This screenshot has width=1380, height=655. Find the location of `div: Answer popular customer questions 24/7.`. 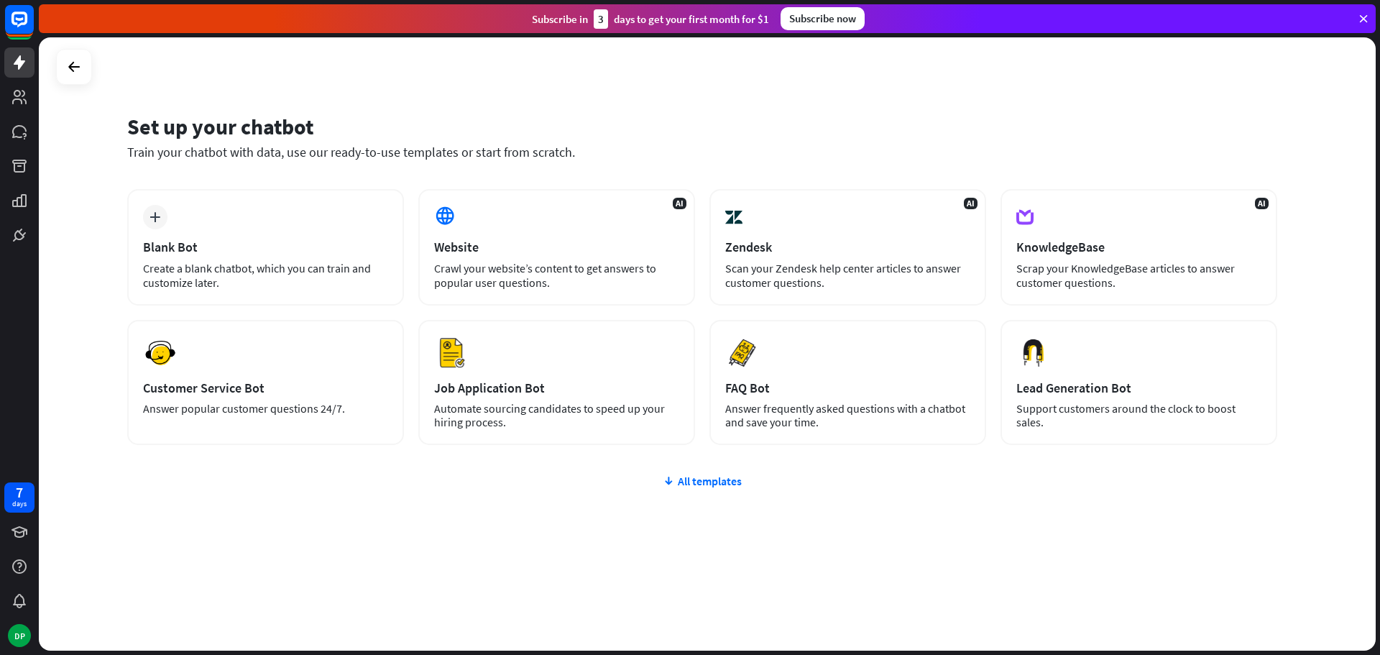

div: Answer popular customer questions 24/7. is located at coordinates (265, 408).